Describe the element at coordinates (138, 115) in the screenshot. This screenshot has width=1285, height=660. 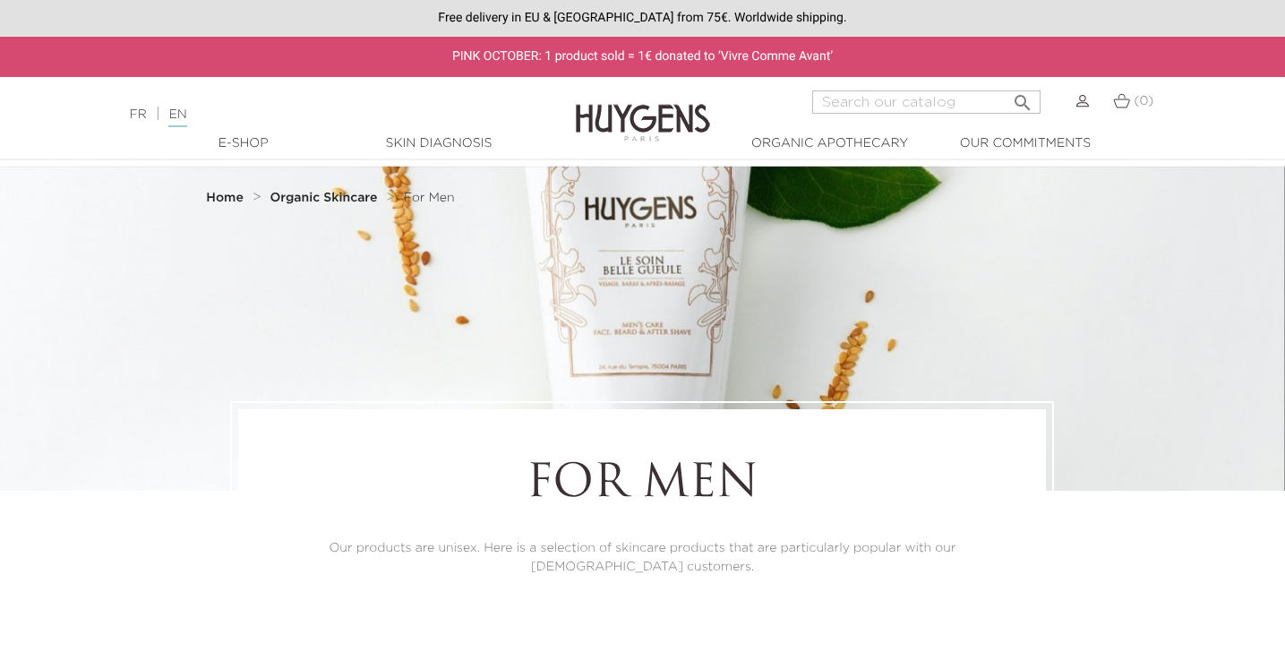
I see `a: FR` at that location.